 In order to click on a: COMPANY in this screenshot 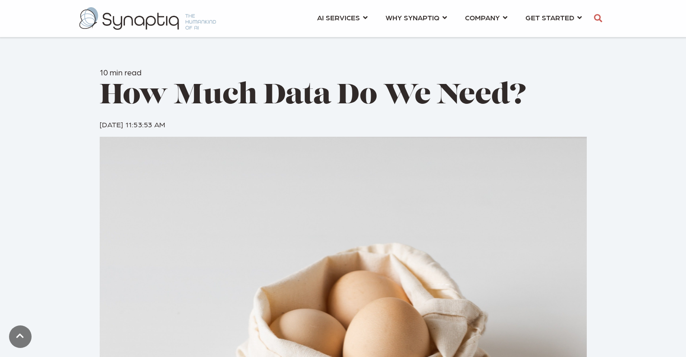, I will do `click(486, 17)`.